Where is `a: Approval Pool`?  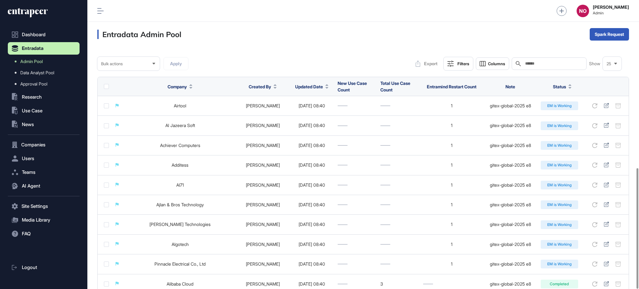 a: Approval Pool is located at coordinates (45, 84).